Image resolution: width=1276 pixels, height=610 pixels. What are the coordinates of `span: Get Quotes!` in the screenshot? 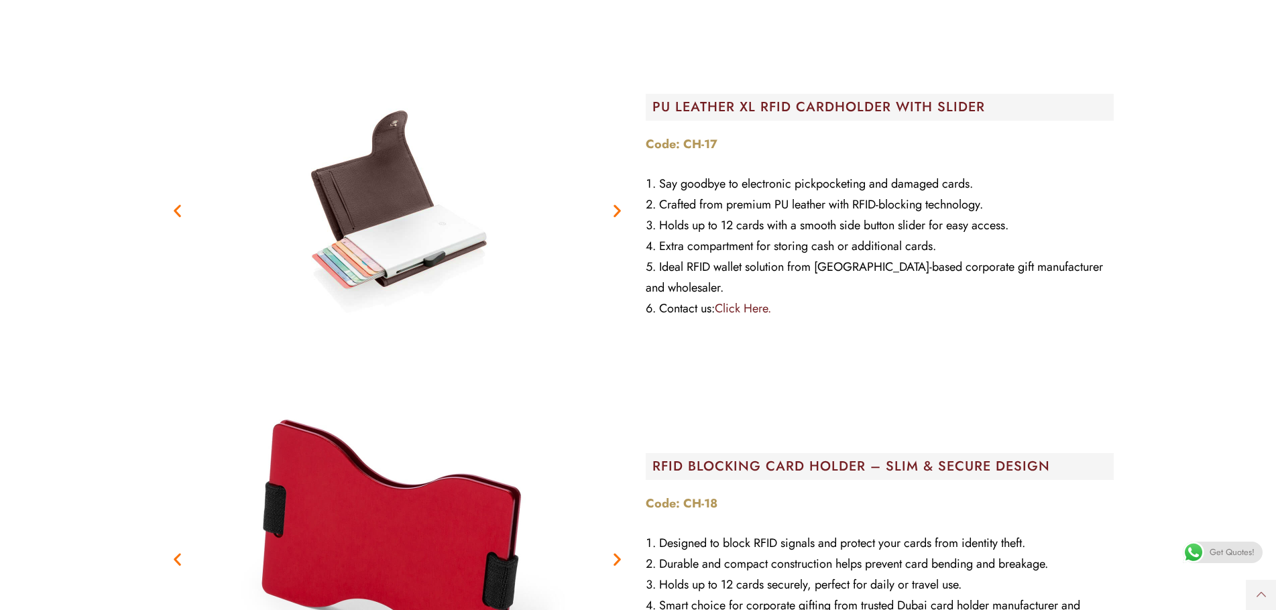 It's located at (1232, 553).